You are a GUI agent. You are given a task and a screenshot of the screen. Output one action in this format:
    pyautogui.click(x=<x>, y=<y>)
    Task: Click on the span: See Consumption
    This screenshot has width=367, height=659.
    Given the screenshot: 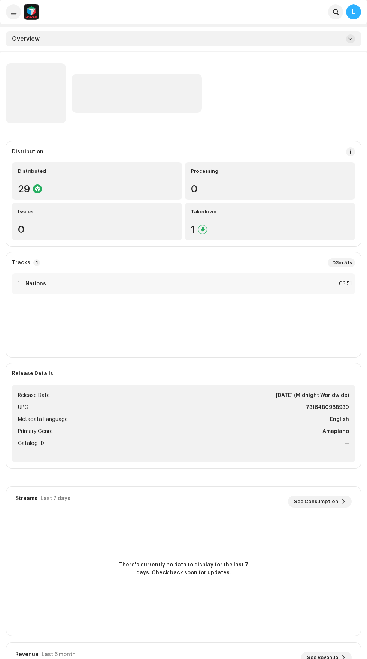 What is the action you would take?
    pyautogui.click(x=316, y=501)
    